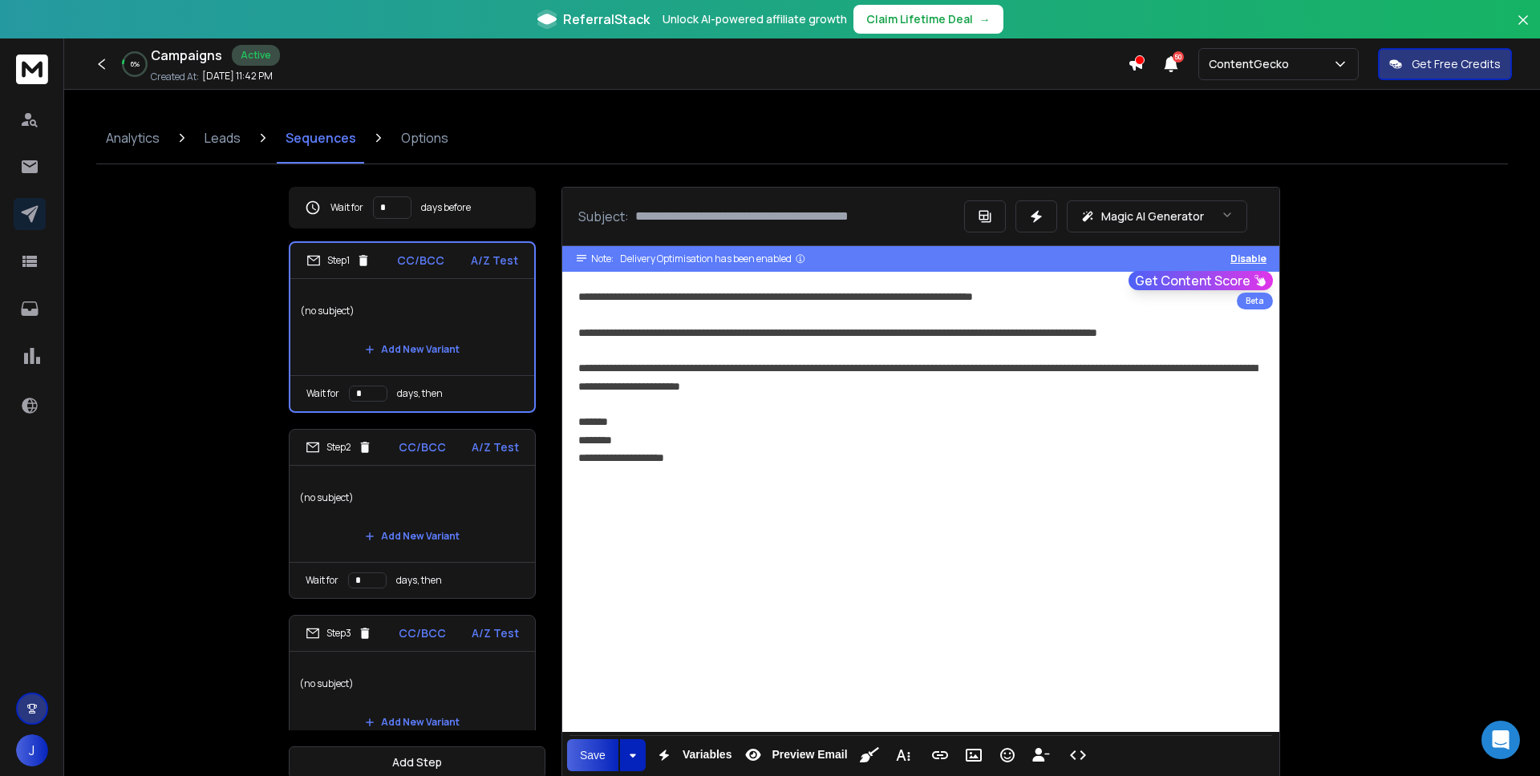 This screenshot has height=776, width=1540. What do you see at coordinates (222, 138) in the screenshot?
I see `a: Leads` at bounding box center [222, 138].